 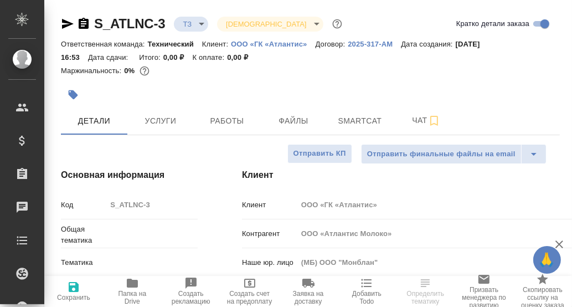 What do you see at coordinates (366, 297) in the screenshot?
I see `span: Добавить Todo` at bounding box center [366, 297].